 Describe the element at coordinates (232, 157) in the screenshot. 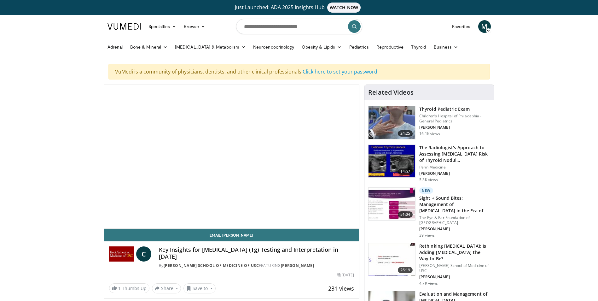

I see `video-js: Video Player` at that location.